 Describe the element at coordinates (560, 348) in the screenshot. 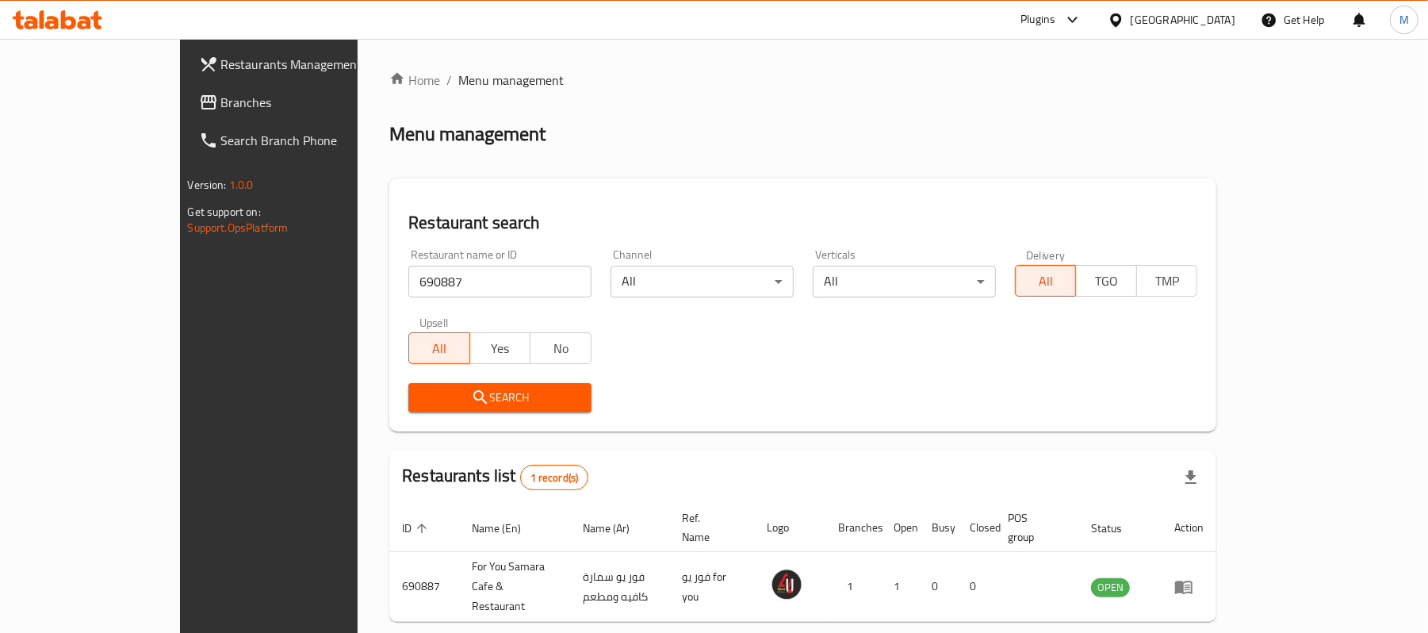

I see `button: No` at that location.